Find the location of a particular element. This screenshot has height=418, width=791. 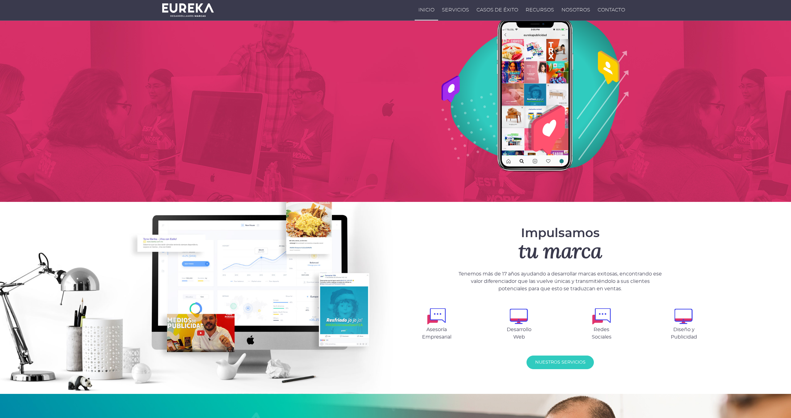

a: Nuestros servicios is located at coordinates (560, 362).